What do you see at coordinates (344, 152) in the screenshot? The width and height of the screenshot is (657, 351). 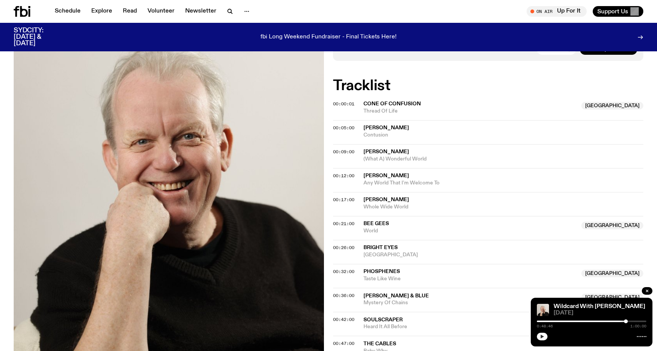 I see `button: 00:09:00` at bounding box center [344, 152].